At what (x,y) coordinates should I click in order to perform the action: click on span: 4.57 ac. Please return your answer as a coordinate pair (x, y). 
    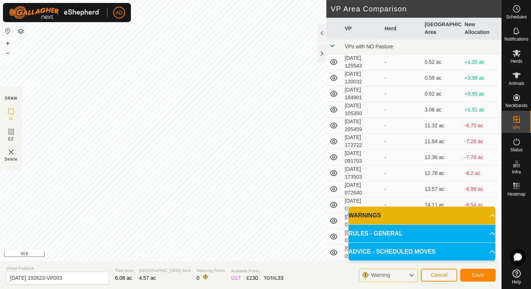
    Looking at the image, I should click on (148, 278).